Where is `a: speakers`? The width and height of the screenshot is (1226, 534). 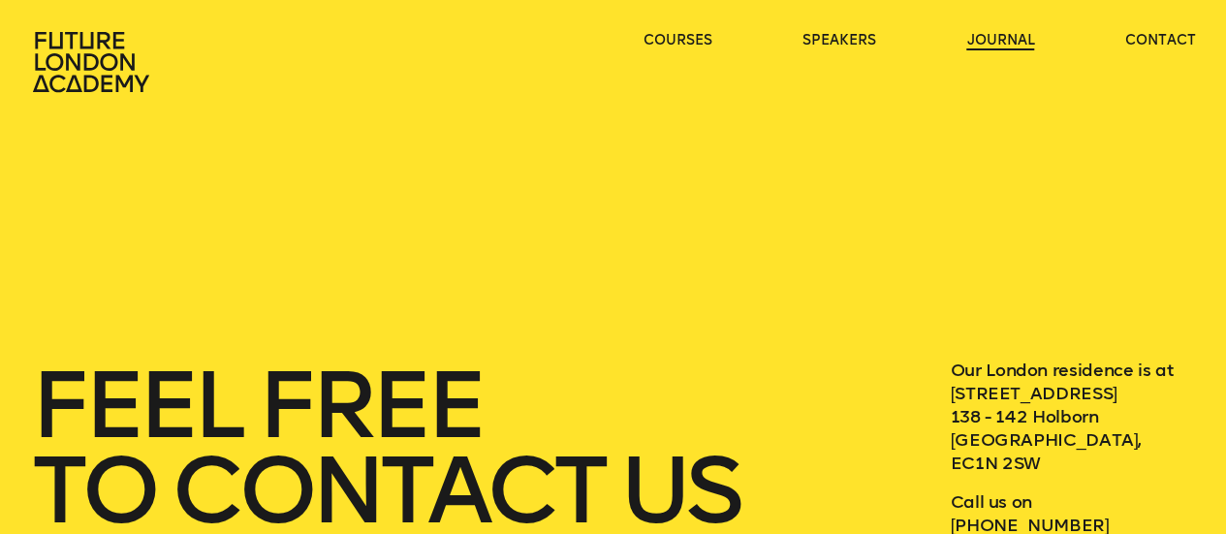
a: speakers is located at coordinates (839, 41).